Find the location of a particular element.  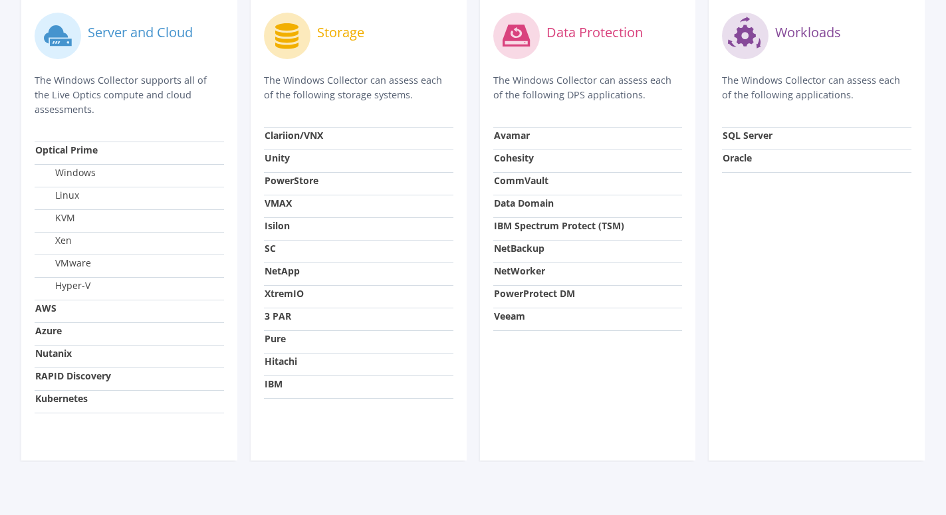

label: Windows is located at coordinates (65, 173).